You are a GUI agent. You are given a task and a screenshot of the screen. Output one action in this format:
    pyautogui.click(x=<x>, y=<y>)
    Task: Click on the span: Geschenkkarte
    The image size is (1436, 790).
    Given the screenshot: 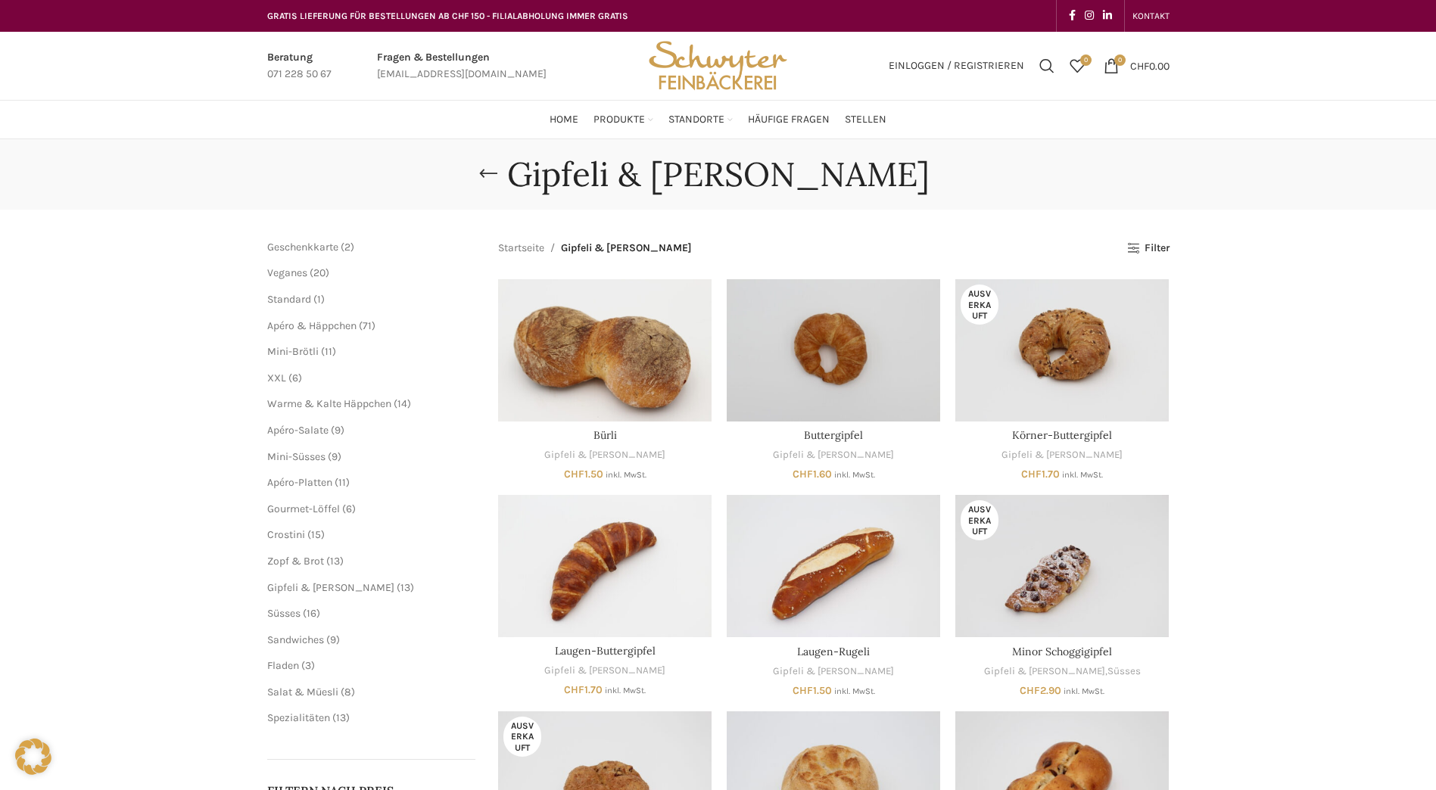 What is the action you would take?
    pyautogui.click(x=303, y=247)
    